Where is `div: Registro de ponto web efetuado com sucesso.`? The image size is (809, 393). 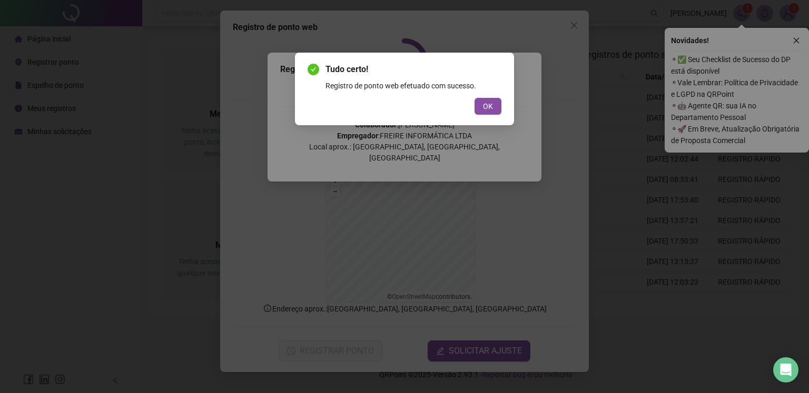
div: Registro de ponto web efetuado com sucesso. is located at coordinates (413, 86).